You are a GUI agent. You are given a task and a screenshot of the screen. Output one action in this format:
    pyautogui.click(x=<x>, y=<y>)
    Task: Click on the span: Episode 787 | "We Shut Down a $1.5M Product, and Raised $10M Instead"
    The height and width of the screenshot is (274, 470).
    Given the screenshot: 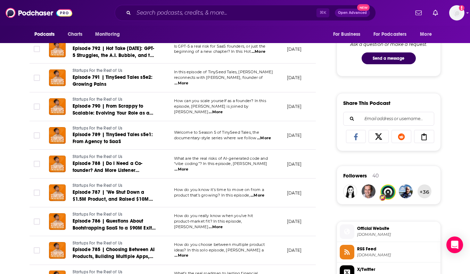 What is the action you would take?
    pyautogui.click(x=113, y=199)
    